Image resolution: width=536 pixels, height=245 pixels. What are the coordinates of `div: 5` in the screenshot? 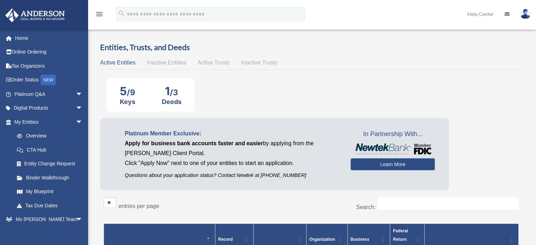 It's located at (128, 91).